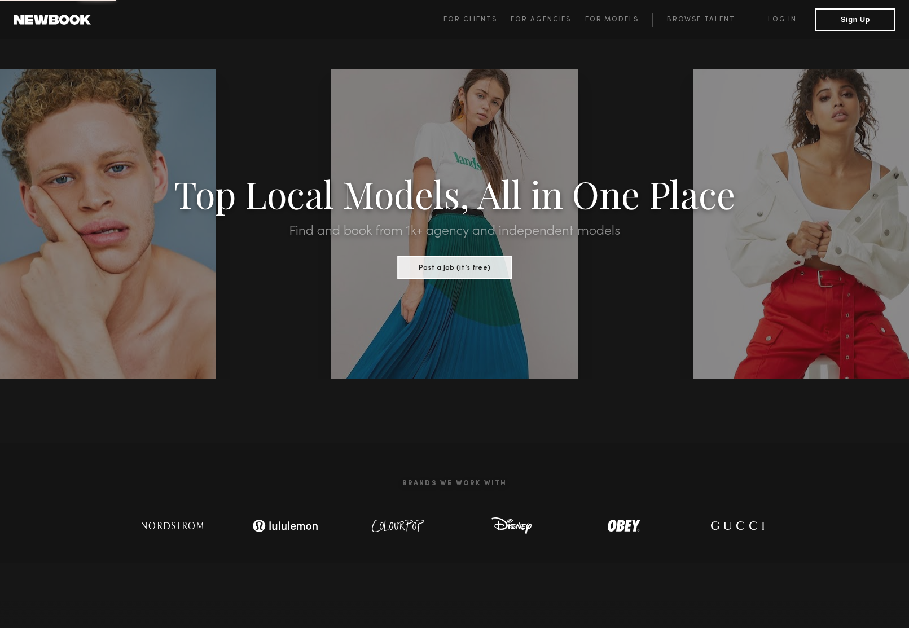 The width and height of the screenshot is (909, 628). What do you see at coordinates (454, 231) in the screenshot?
I see `h2: Find and book from 1k+ agency and independent models` at bounding box center [454, 231].